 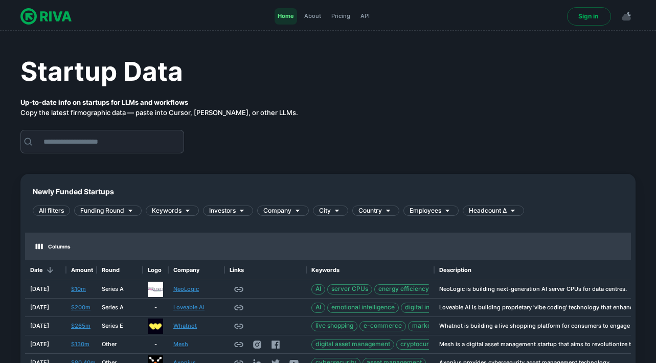 What do you see at coordinates (313, 16) in the screenshot?
I see `span: About` at bounding box center [313, 16].